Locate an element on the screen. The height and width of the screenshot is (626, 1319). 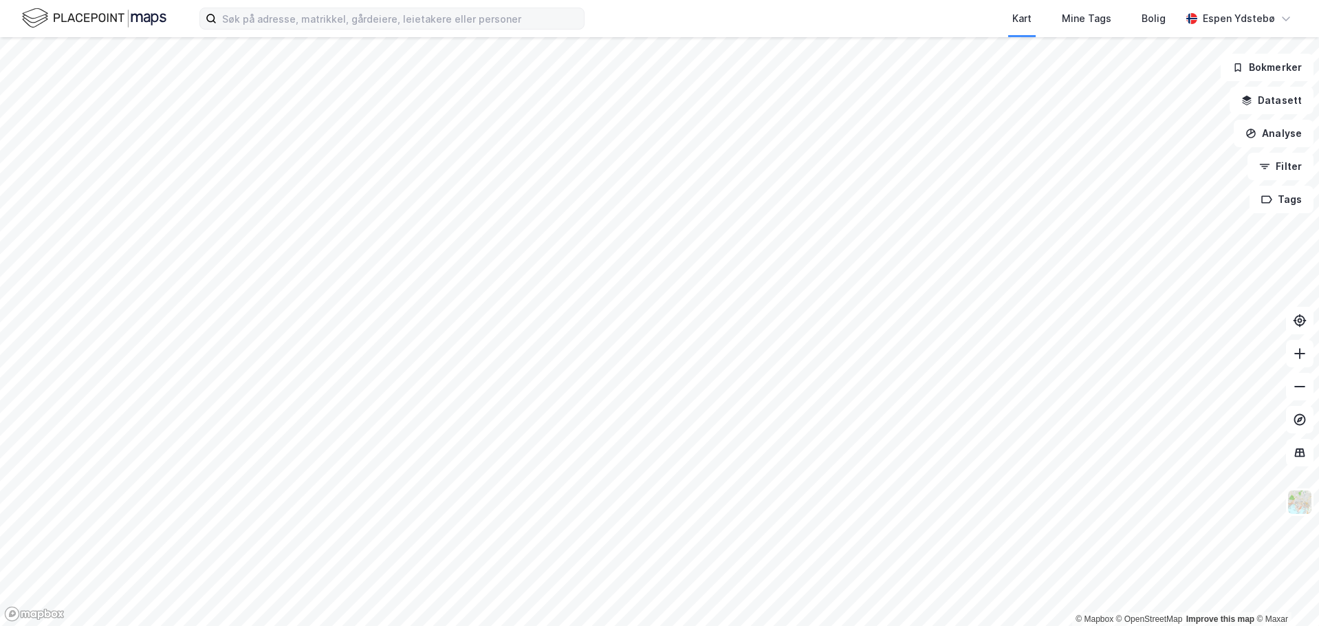
div: Kontrollprogram for chat is located at coordinates (1285, 593).